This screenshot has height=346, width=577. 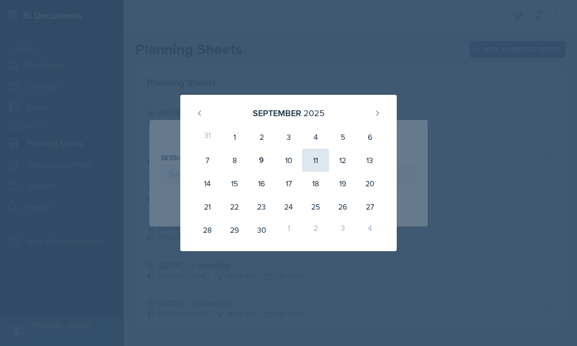 What do you see at coordinates (289, 206) in the screenshot?
I see `div: 24` at bounding box center [289, 206].